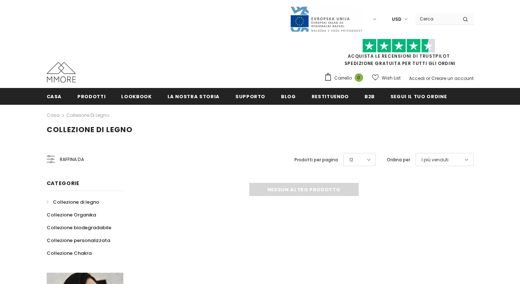  Describe the element at coordinates (397, 19) in the screenshot. I see `span: USD` at that location.